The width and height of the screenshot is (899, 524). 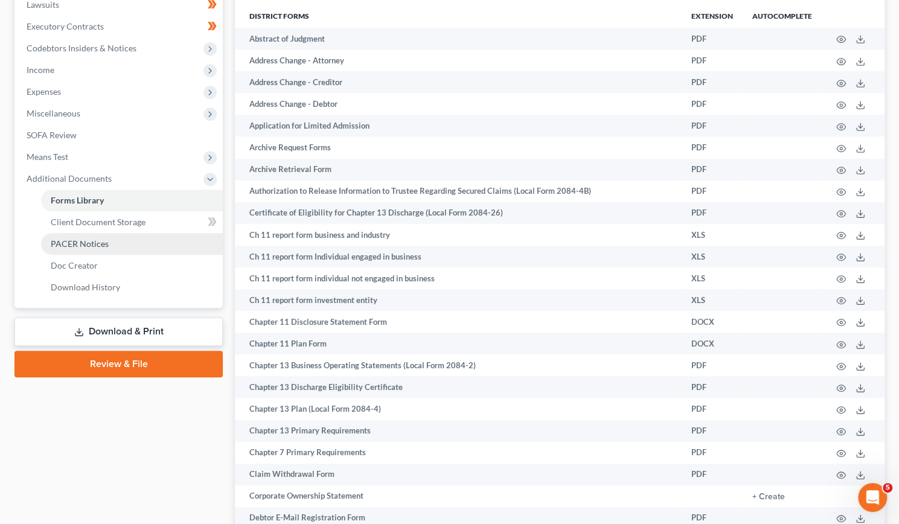 I want to click on td: Certificate of Eligibility for Chapter 13 Discharge (Local Form 2084-26), so click(x=458, y=213).